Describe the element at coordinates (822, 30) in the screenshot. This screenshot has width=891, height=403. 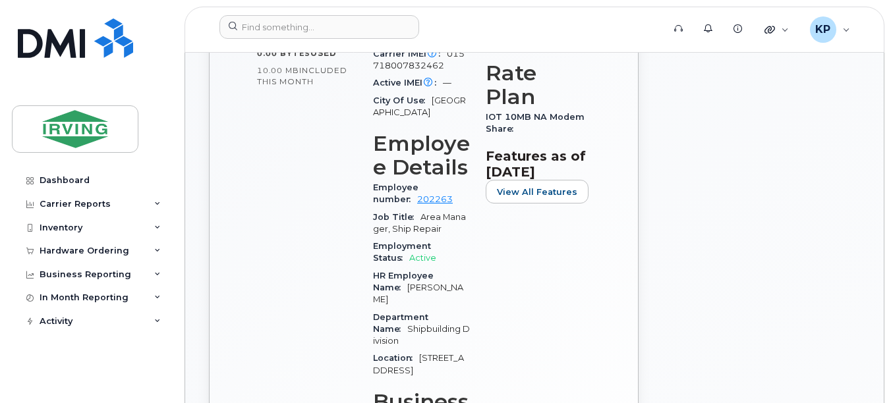
I see `span: KP` at that location.